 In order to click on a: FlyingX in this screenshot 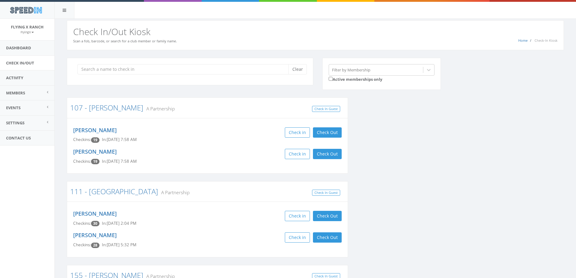, I will do `click(27, 32)`.